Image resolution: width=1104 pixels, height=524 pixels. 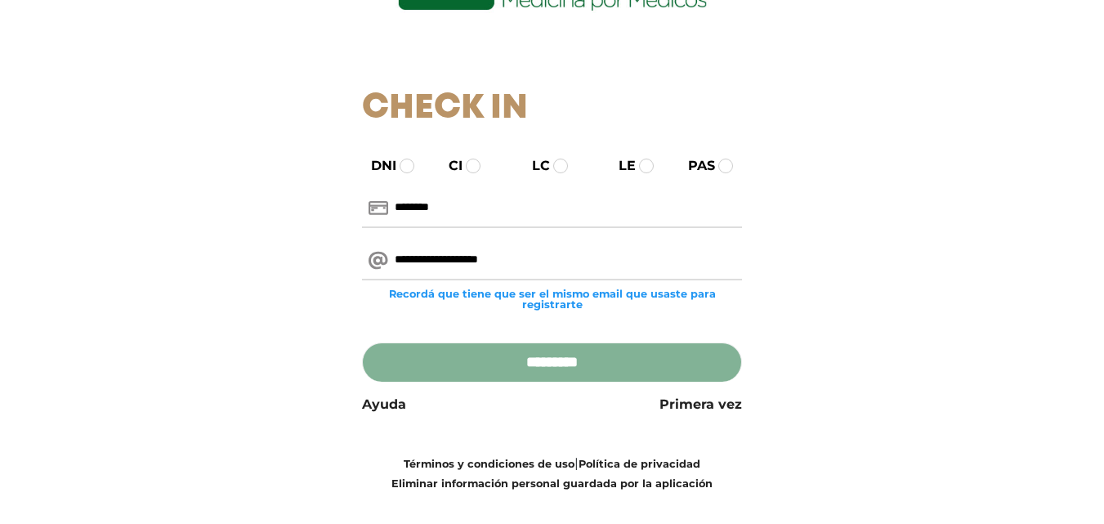 What do you see at coordinates (448, 166) in the screenshot?
I see `label: CI` at bounding box center [448, 166].